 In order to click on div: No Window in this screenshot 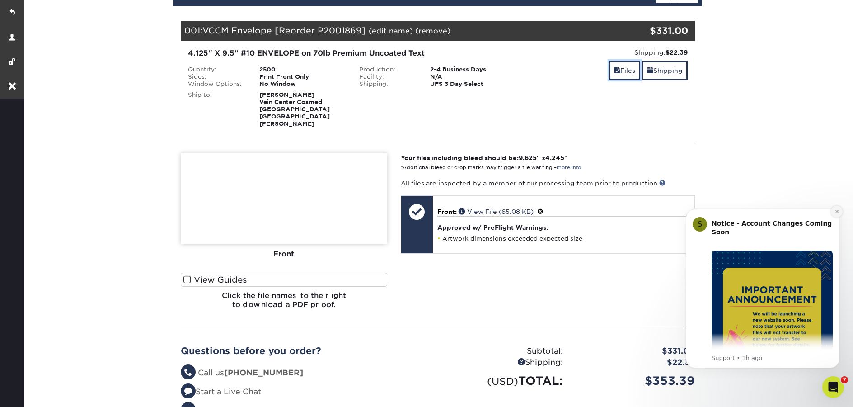, I will do `click(302, 84)`.